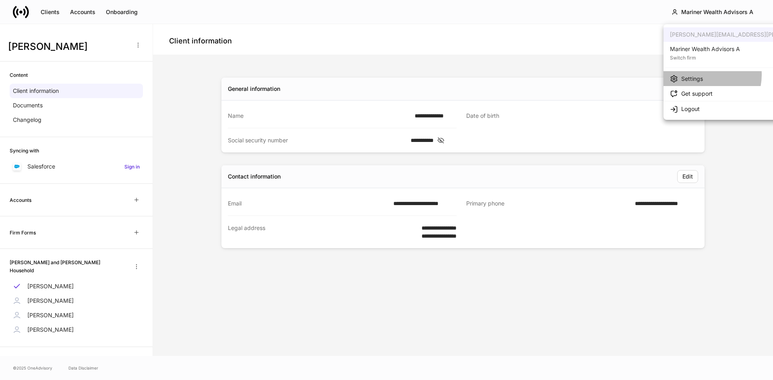 Image resolution: width=773 pixels, height=380 pixels. What do you see at coordinates (692, 79) in the screenshot?
I see `div: Settings` at bounding box center [692, 79].